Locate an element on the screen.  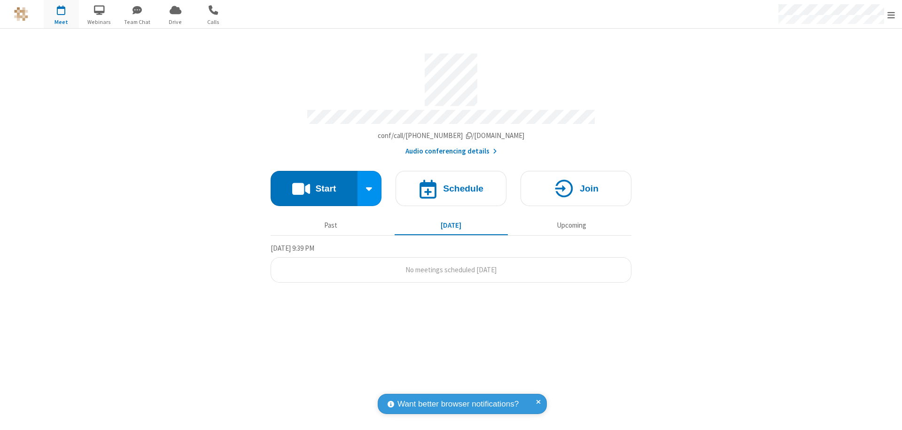
span: Webinars is located at coordinates (99, 22).